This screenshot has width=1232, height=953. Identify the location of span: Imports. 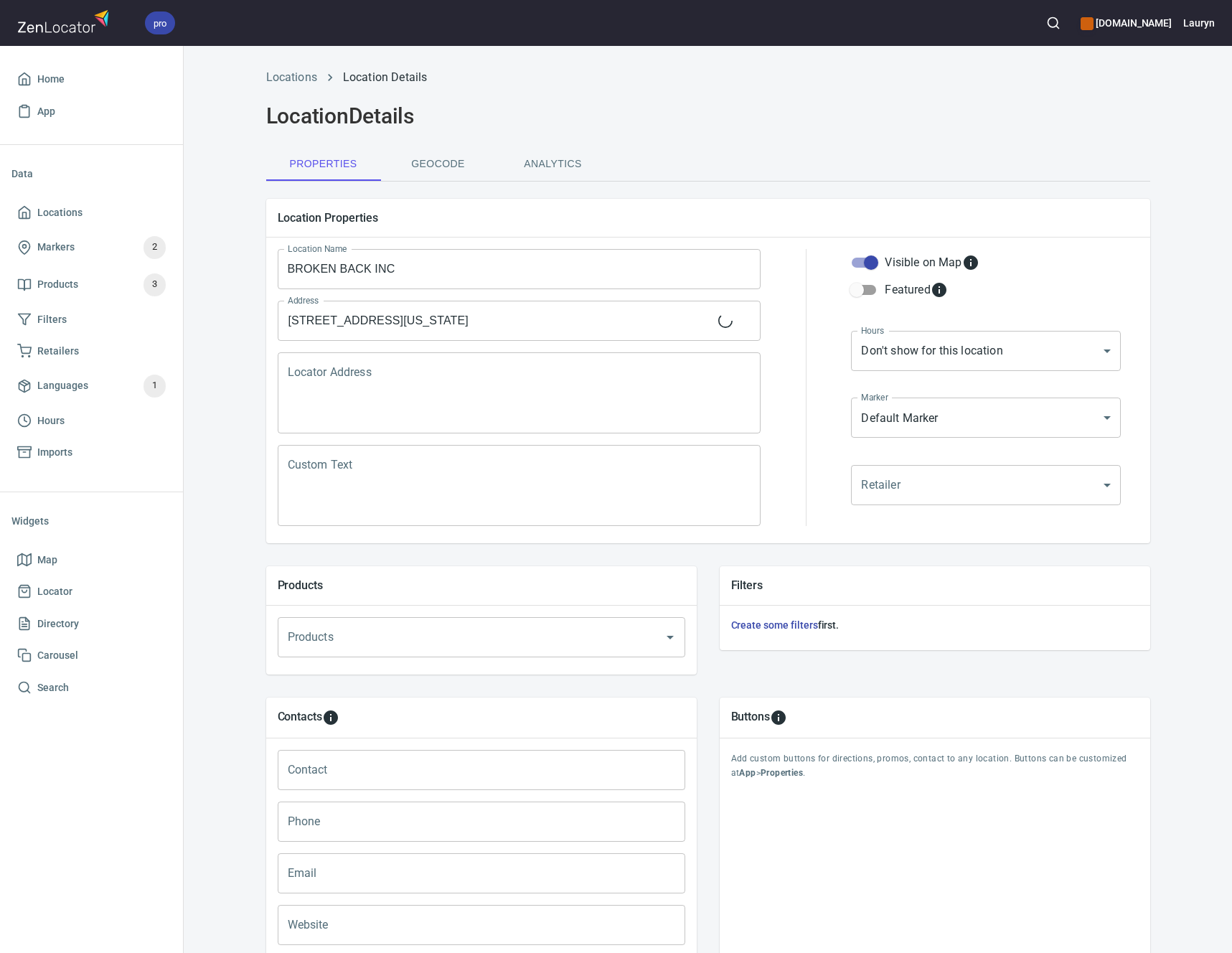
(54, 452).